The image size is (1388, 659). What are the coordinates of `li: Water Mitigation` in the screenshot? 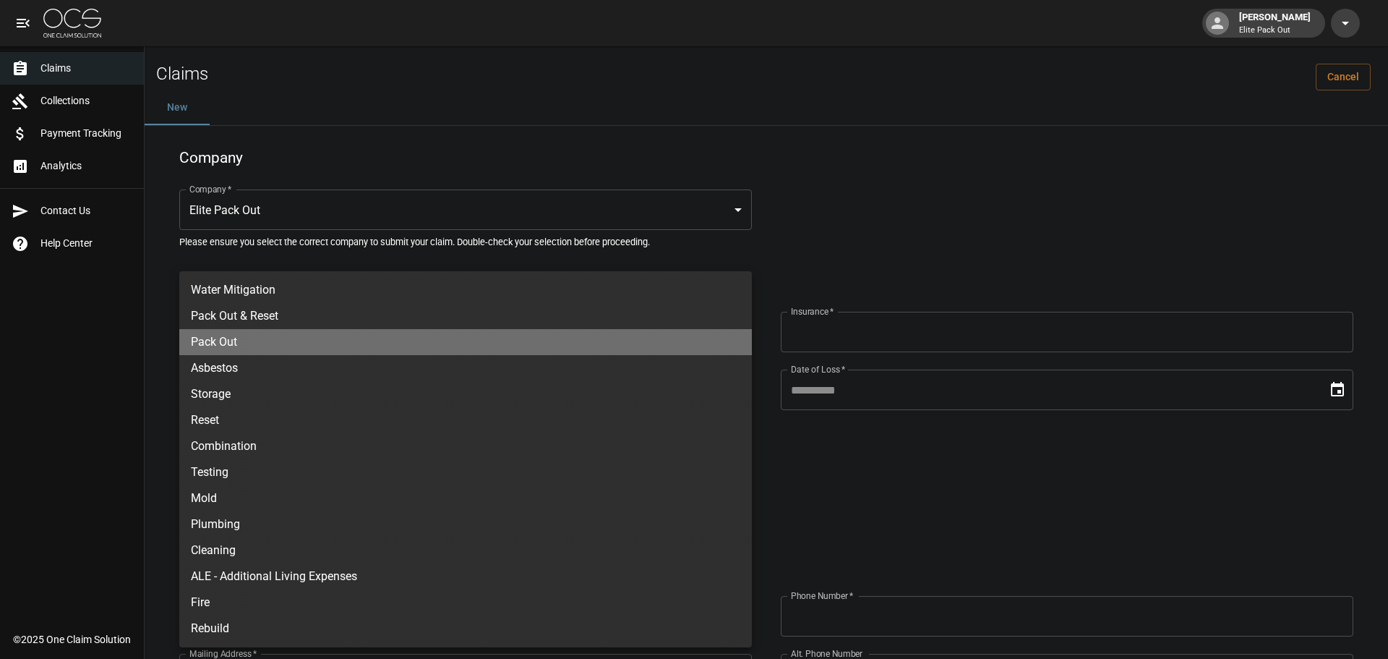 It's located at (466, 290).